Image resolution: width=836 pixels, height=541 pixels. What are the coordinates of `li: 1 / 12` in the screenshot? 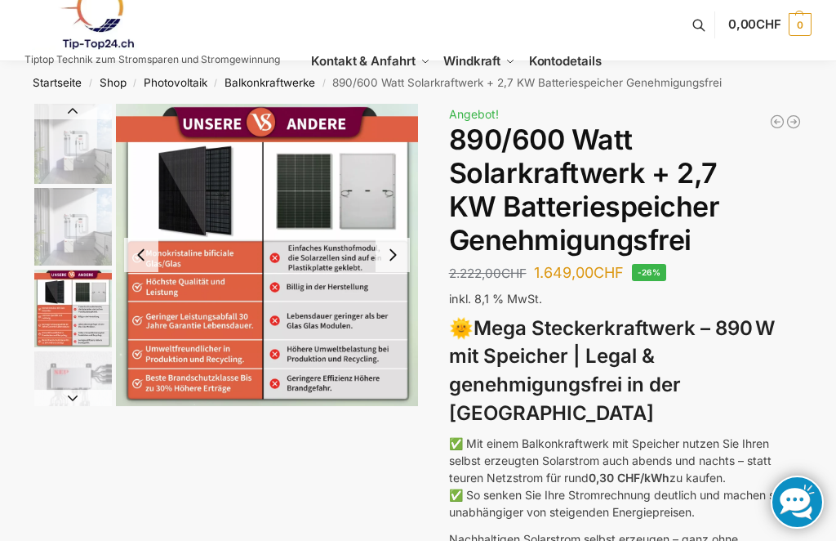 It's located at (71, 145).